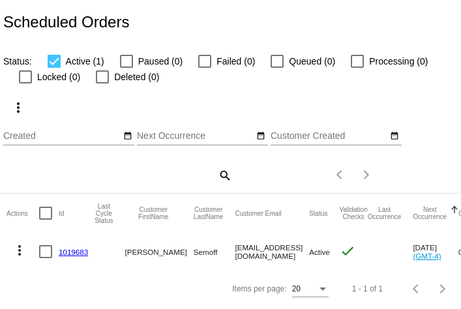  What do you see at coordinates (215, 252) in the screenshot?
I see `mat-cell: Semoff` at bounding box center [215, 252].